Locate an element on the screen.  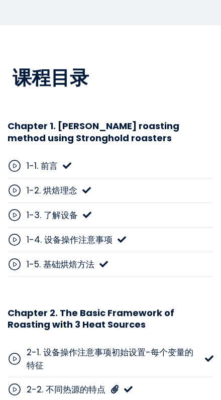
div: 1-4. 设备操作注意事项 is located at coordinates (69, 240).